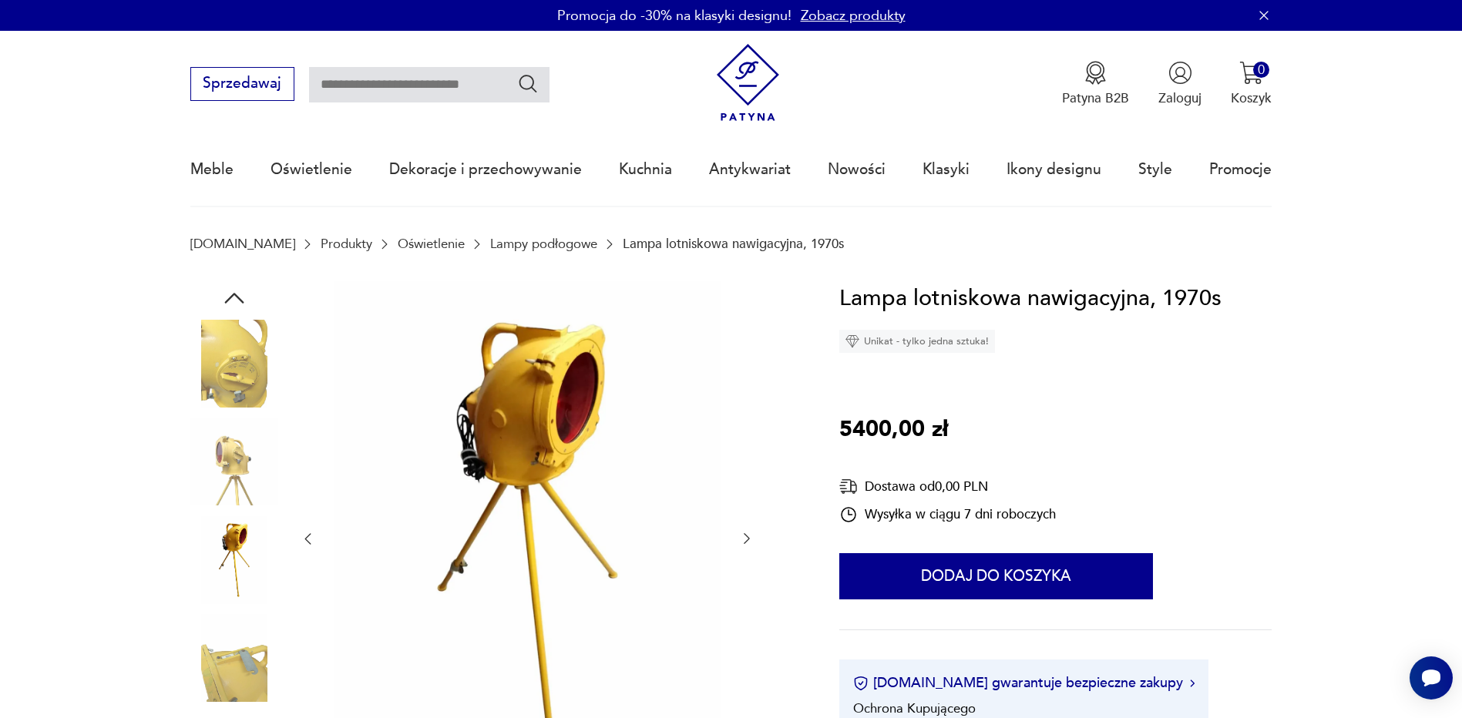  What do you see at coordinates (995, 576) in the screenshot?
I see `button: Dodaj do koszyka` at bounding box center [995, 576].